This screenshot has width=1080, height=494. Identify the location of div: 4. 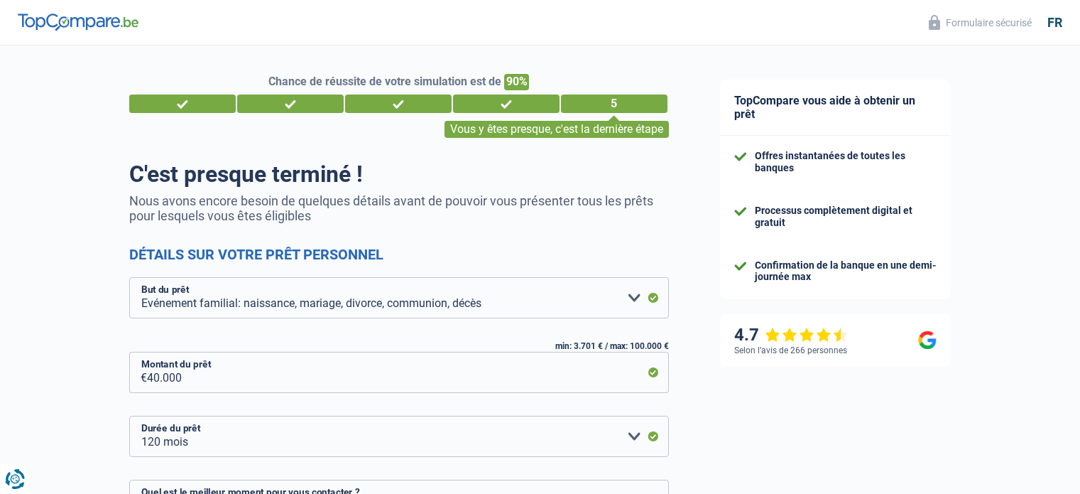
(506, 104).